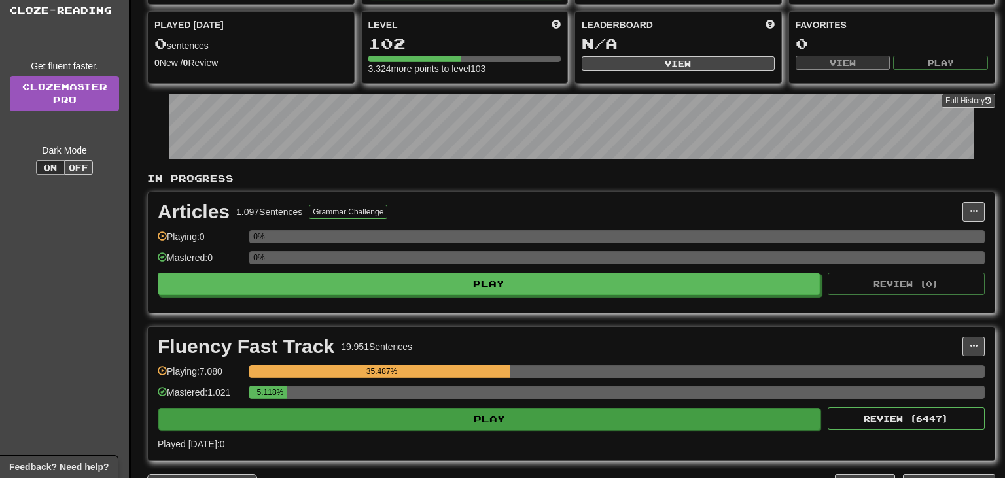 The height and width of the screenshot is (478, 1005). Describe the element at coordinates (270, 393) in the screenshot. I see `div: 5.118%` at that location.